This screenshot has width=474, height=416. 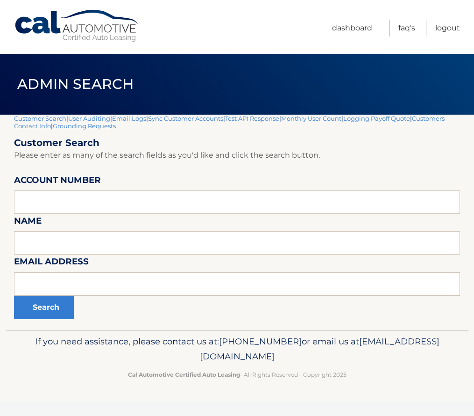 What do you see at coordinates (186, 118) in the screenshot?
I see `a: Sync Customer Accounts` at bounding box center [186, 118].